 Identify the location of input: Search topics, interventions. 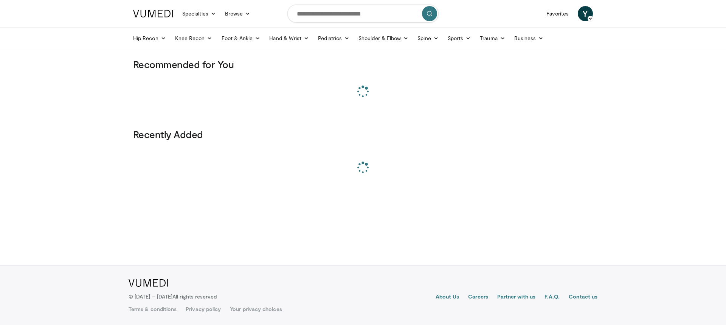
(363, 14).